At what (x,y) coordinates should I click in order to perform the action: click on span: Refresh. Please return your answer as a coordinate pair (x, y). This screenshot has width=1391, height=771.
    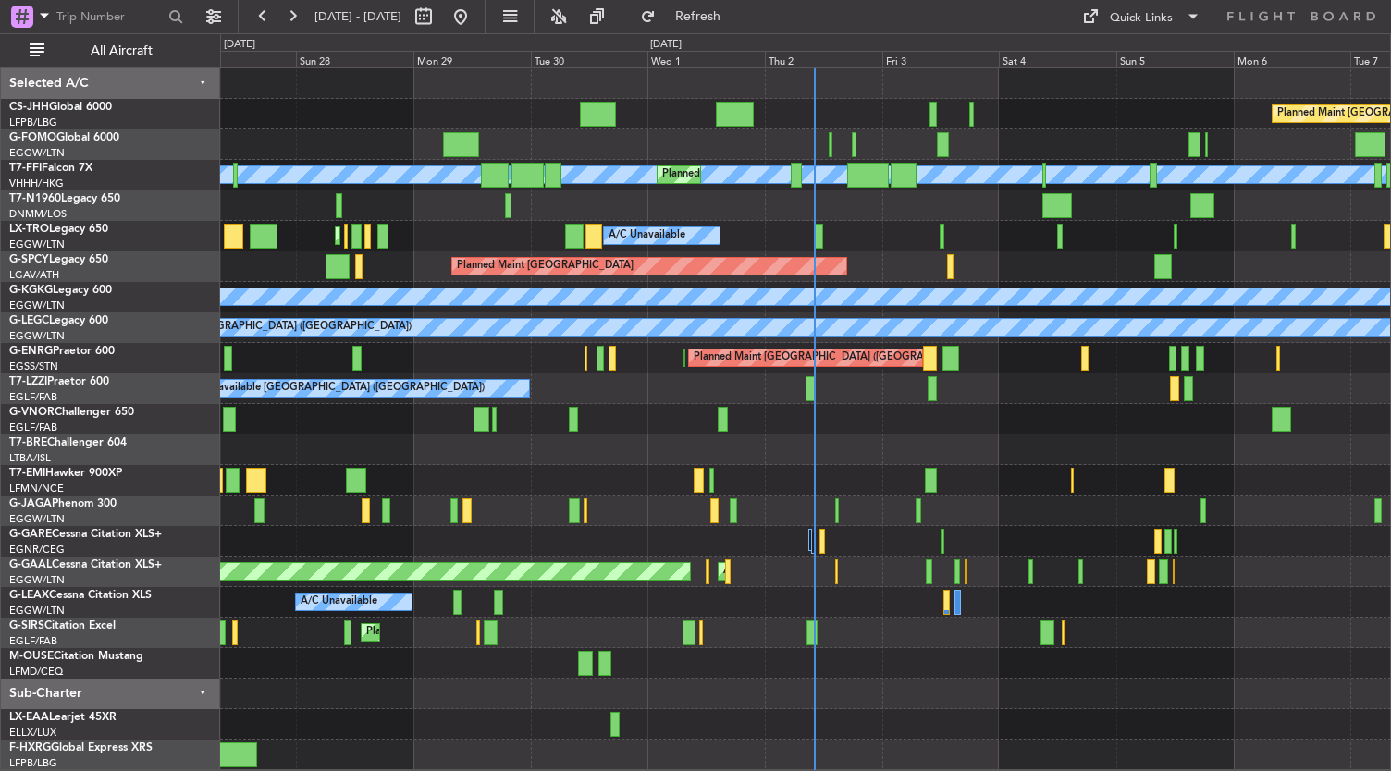
    Looking at the image, I should click on (698, 17).